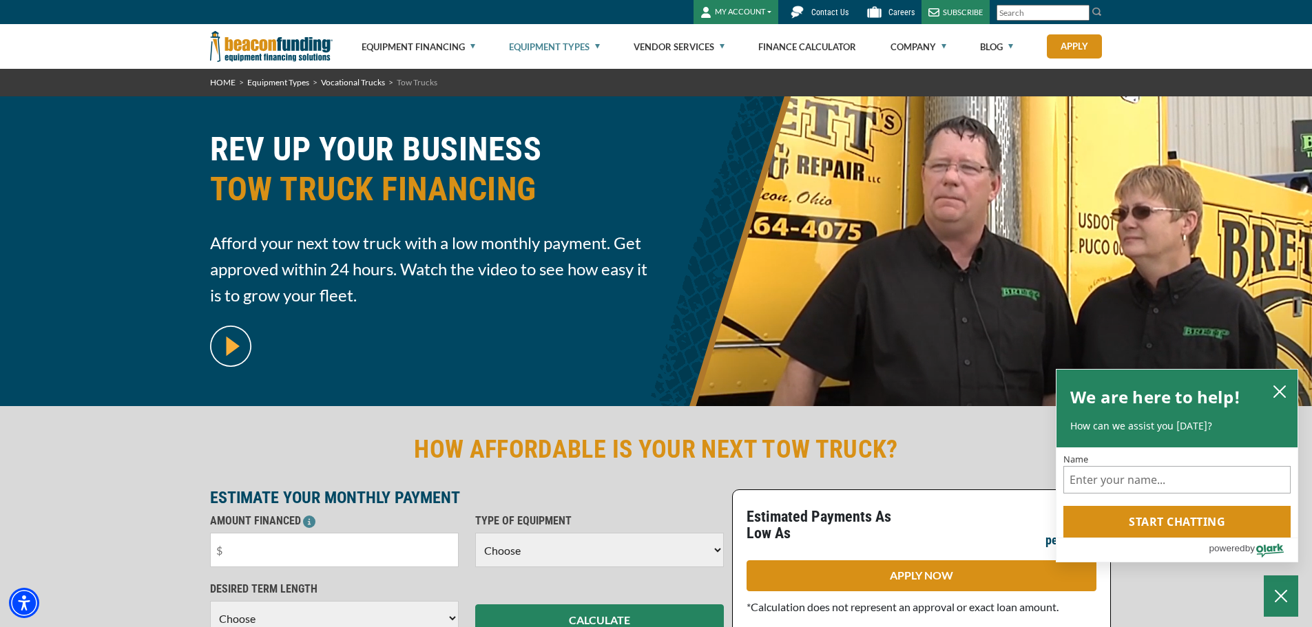  I want to click on span: Afford your next tow truck with a low monthly payment. Get approved within 24 hours. Watch the vi..., so click(429, 269).